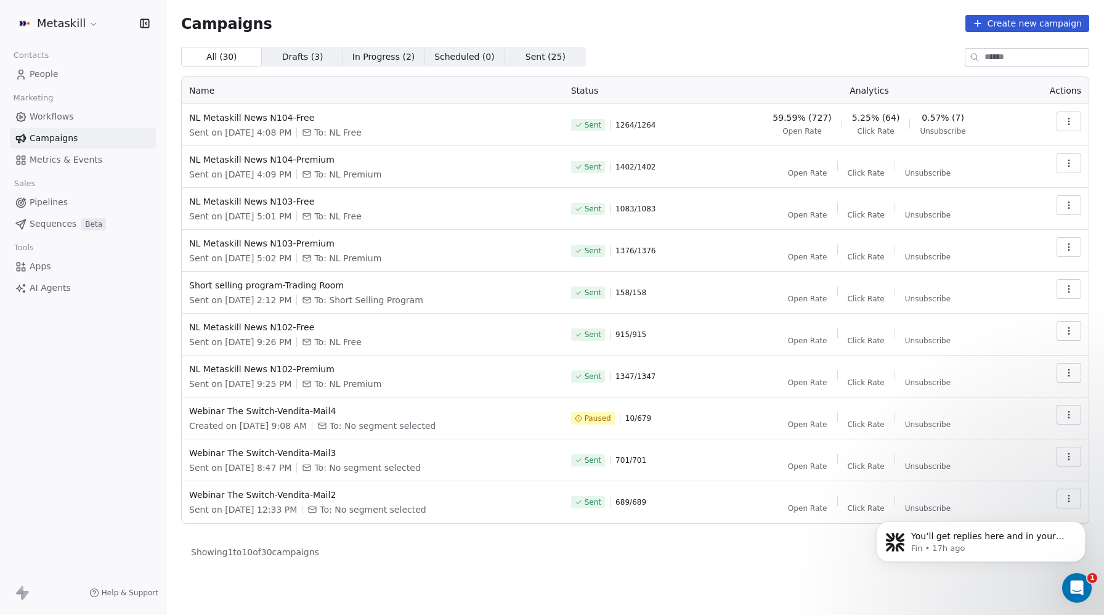 The width and height of the screenshot is (1104, 615). I want to click on span: Pipelines, so click(49, 202).